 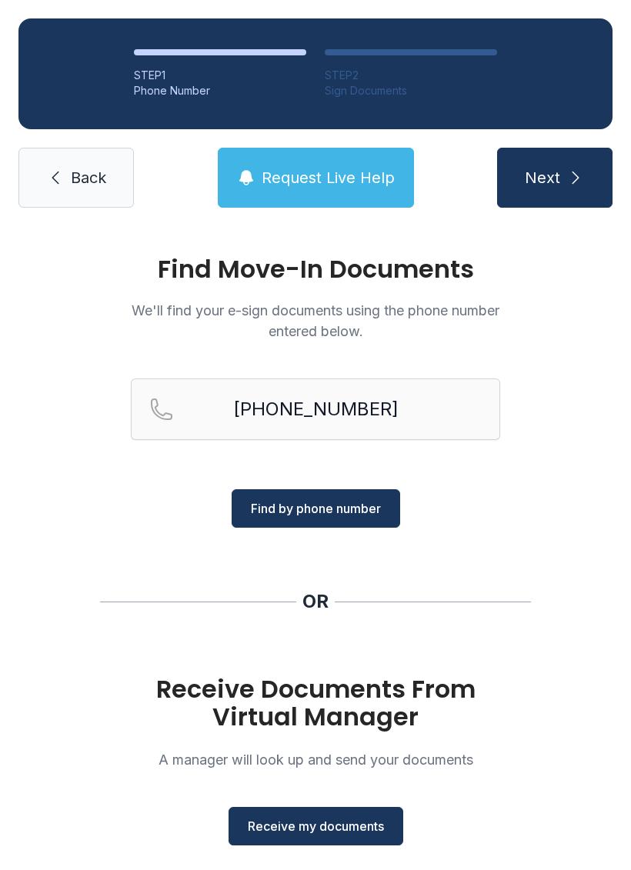 I want to click on span: Next, so click(x=542, y=178).